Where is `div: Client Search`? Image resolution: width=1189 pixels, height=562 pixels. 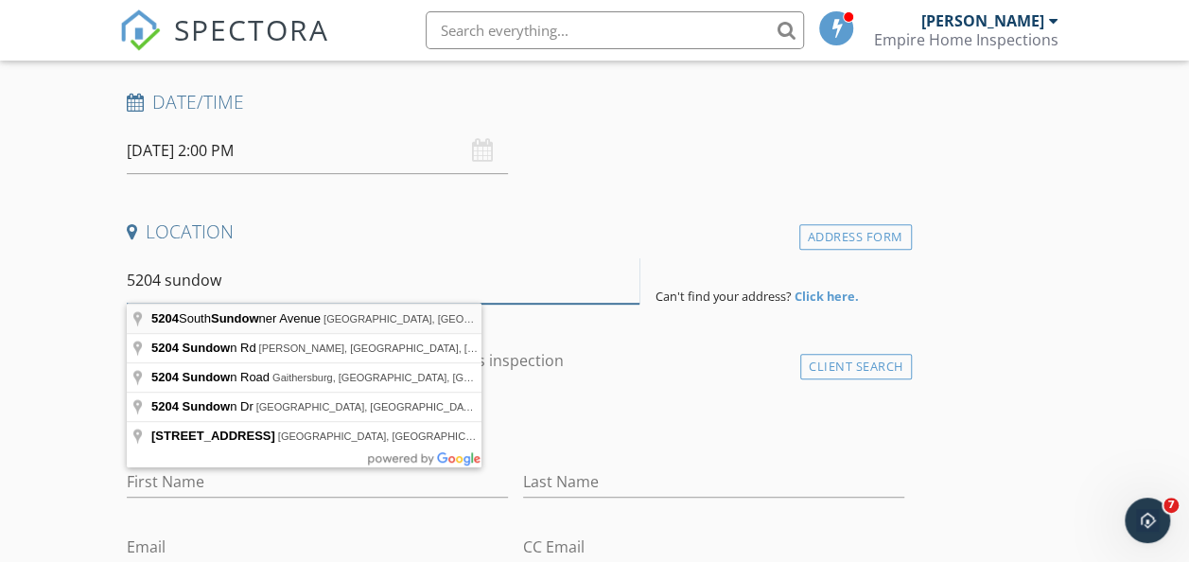 div: Client Search is located at coordinates (856, 366).